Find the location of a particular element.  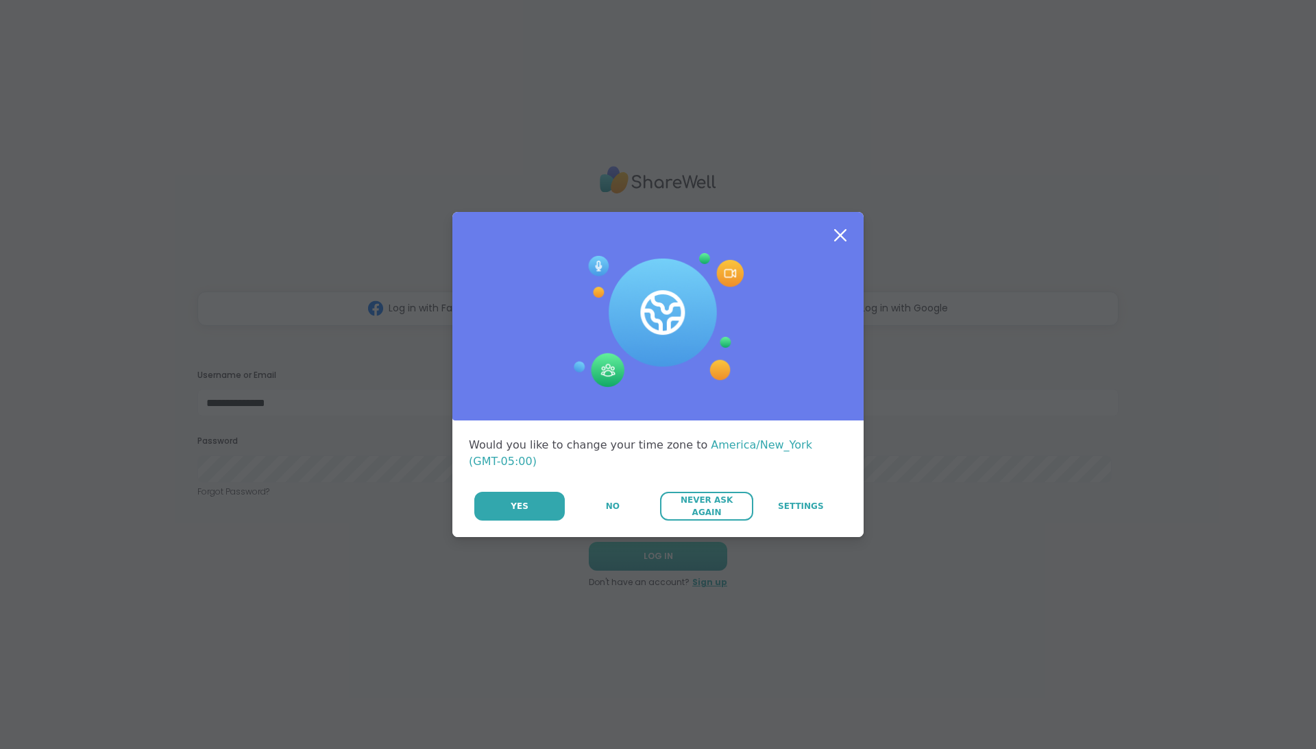

button: Never Ask Again is located at coordinates (706, 506).